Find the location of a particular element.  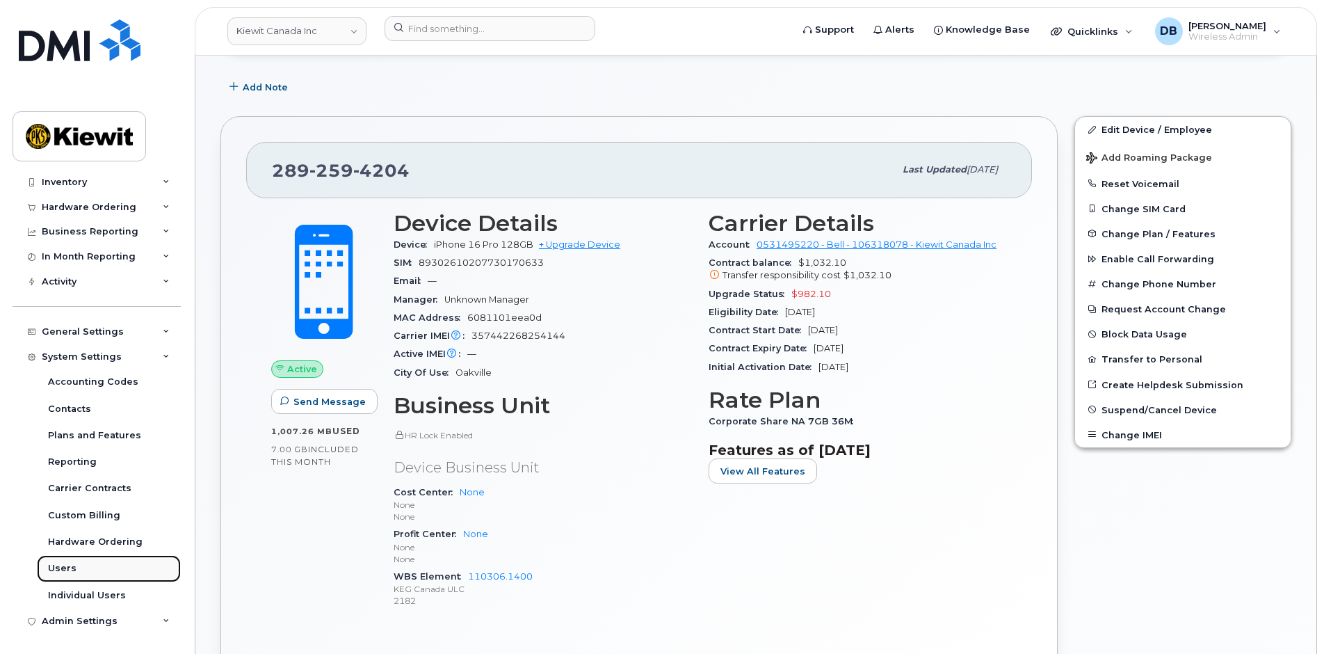

span: Profit Center is located at coordinates (428, 533).